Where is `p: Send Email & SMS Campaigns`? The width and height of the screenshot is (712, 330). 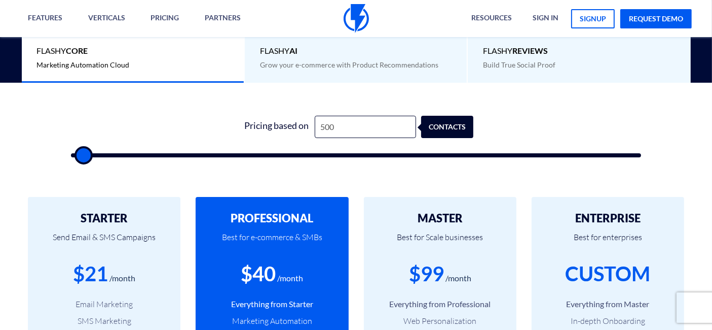
p: Send Email & SMS Campaigns is located at coordinates (104, 242).